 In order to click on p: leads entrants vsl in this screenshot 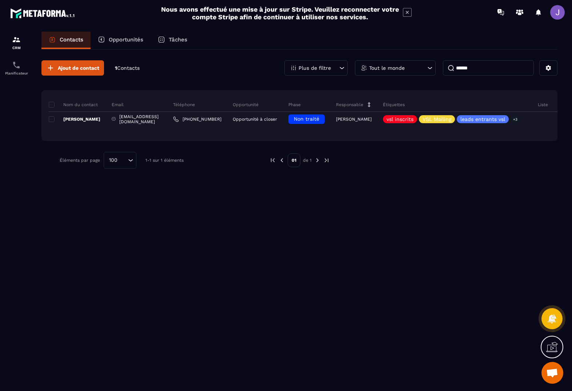, I will do `click(482, 119)`.